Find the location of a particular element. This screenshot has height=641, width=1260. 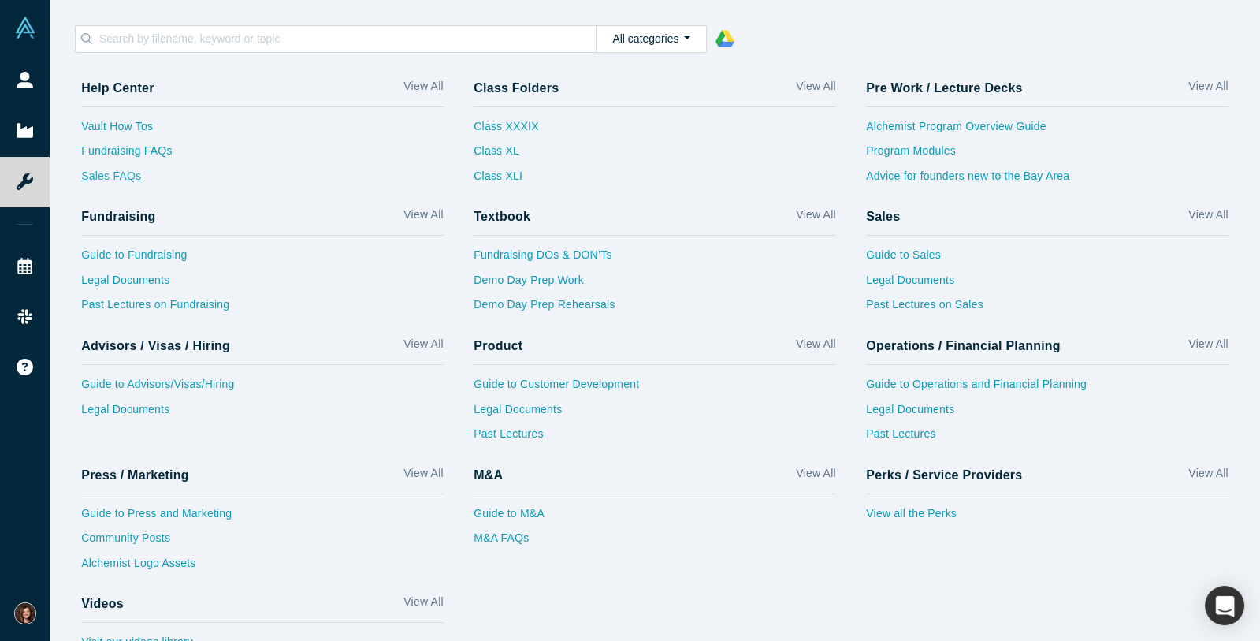

a: View all the Perks is located at coordinates (1047, 518).